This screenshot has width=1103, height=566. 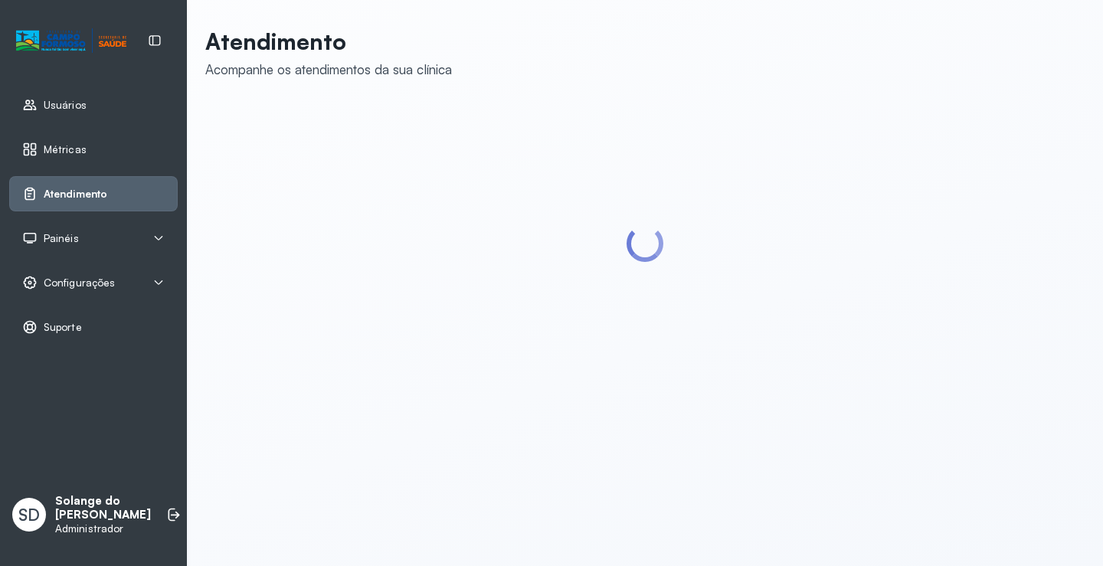 I want to click on a: Métricas, so click(x=93, y=149).